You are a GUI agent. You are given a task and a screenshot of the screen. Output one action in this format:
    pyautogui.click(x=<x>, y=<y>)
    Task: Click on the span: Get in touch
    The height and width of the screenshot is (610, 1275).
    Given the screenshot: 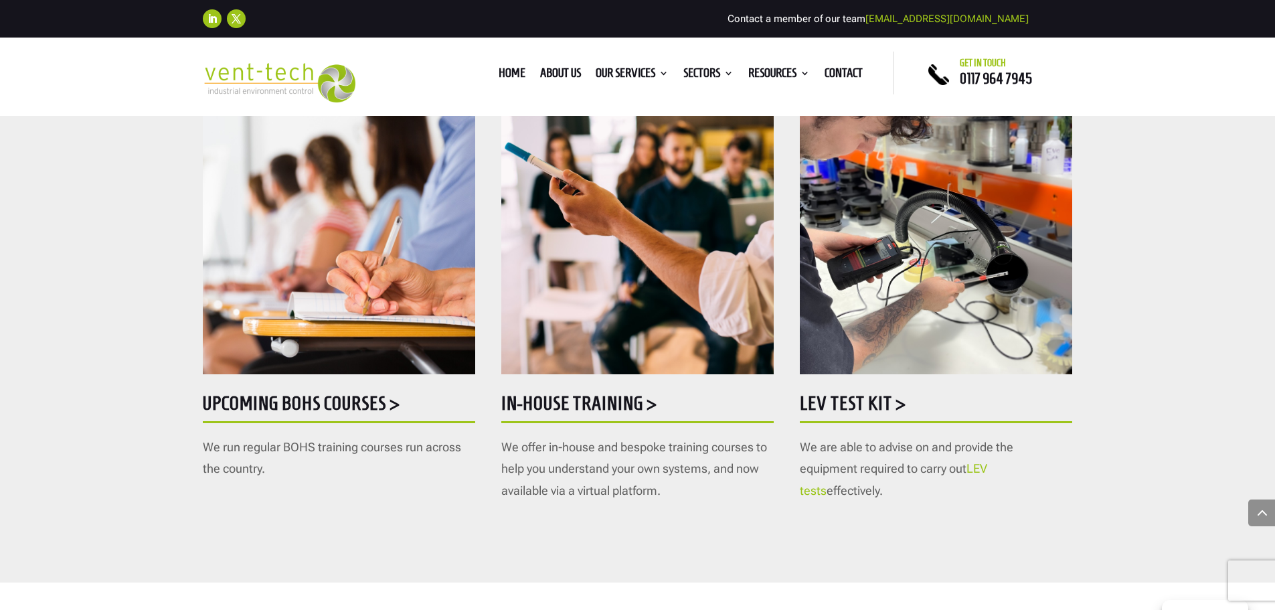 What is the action you would take?
    pyautogui.click(x=983, y=63)
    